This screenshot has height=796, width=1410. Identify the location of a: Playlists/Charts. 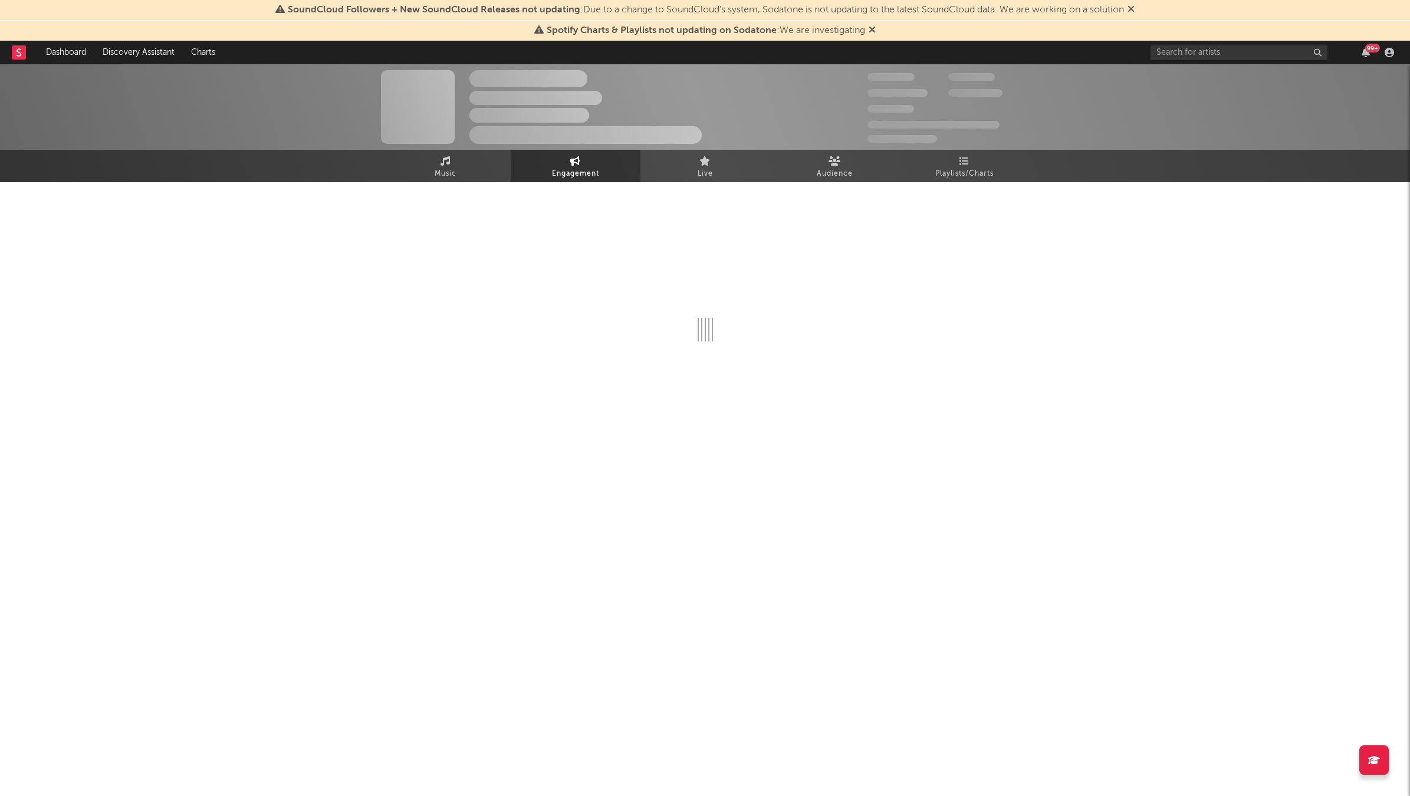
(965, 166).